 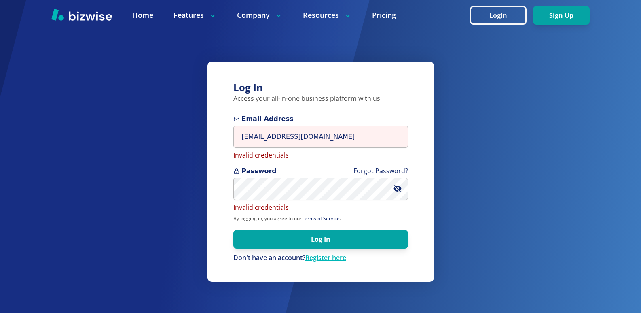 What do you see at coordinates (321, 99) in the screenshot?
I see `p: Access your all-in-one business platform with us.` at bounding box center [321, 99].